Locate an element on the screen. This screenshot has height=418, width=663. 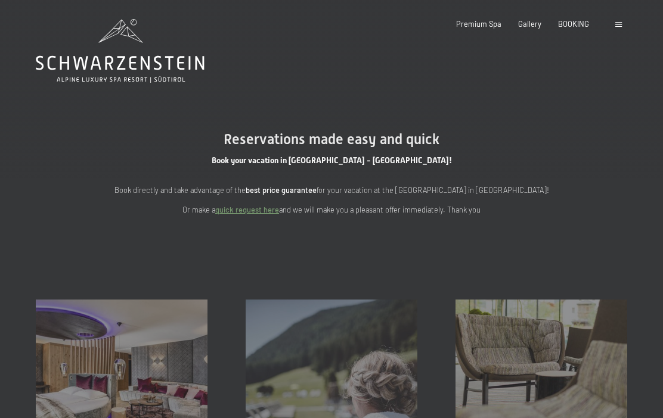
a: BOOKING is located at coordinates (573, 24).